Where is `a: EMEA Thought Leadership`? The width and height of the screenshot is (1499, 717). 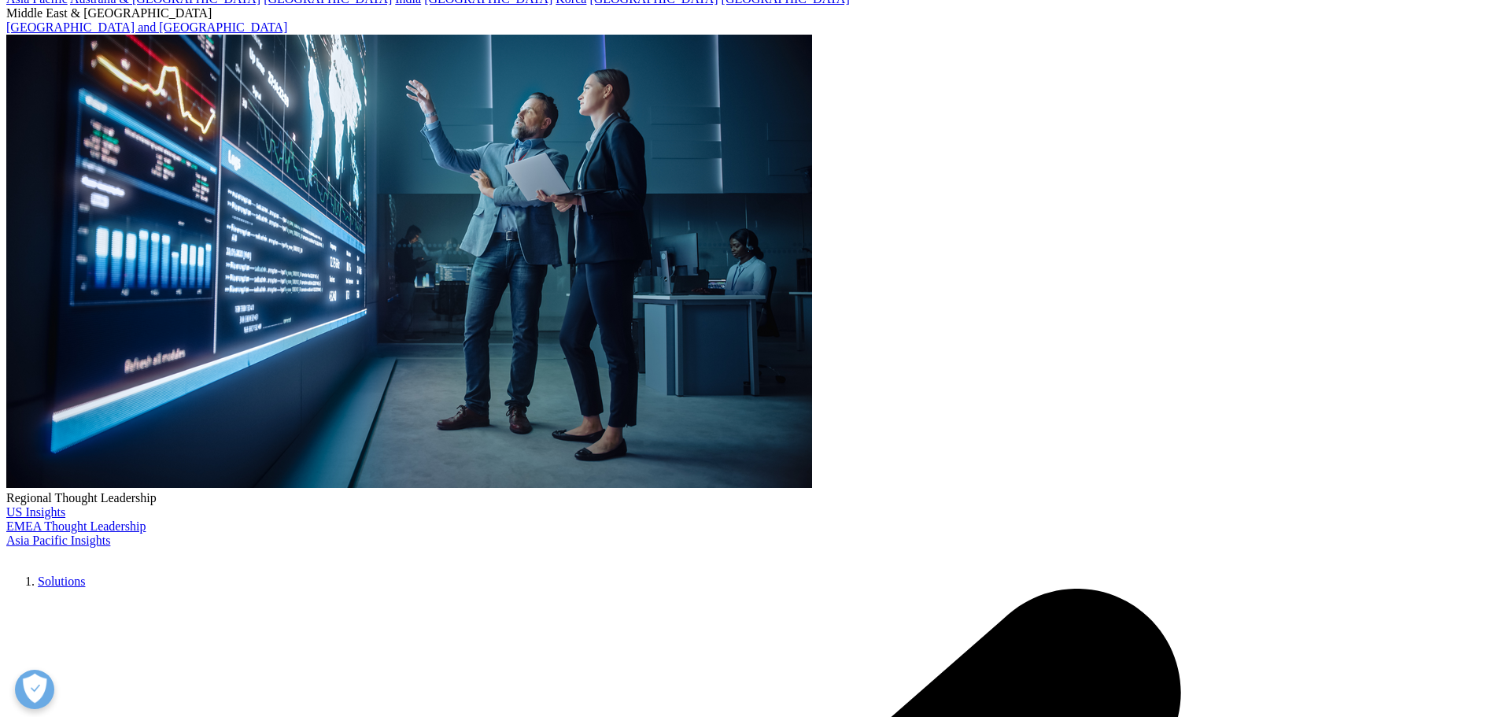
a: EMEA Thought Leadership is located at coordinates (76, 526).